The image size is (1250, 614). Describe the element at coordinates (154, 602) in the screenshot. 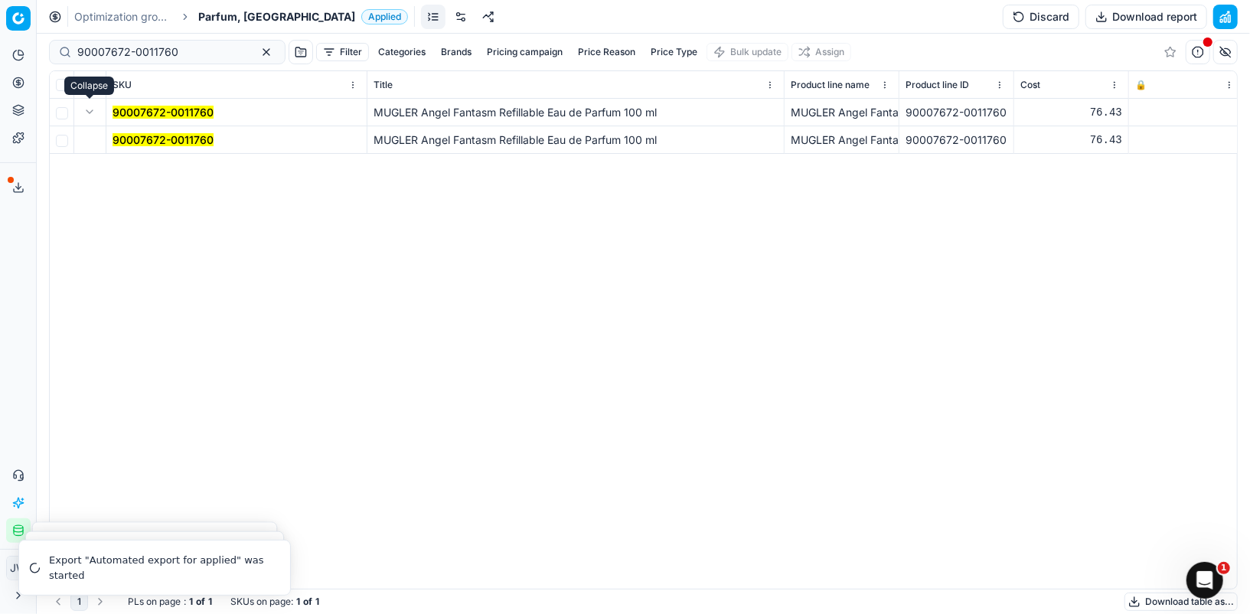

I see `span: PLs on page` at that location.